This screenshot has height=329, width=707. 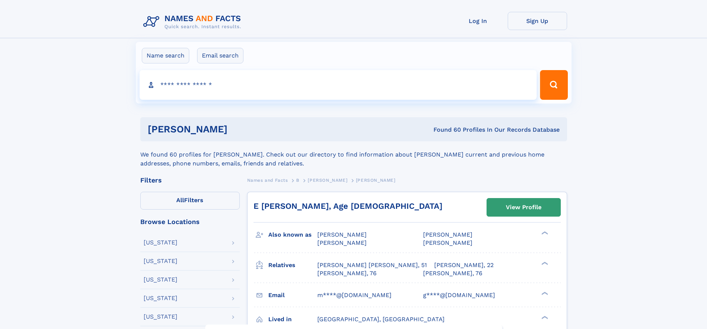 I want to click on button: Search Button, so click(x=554, y=85).